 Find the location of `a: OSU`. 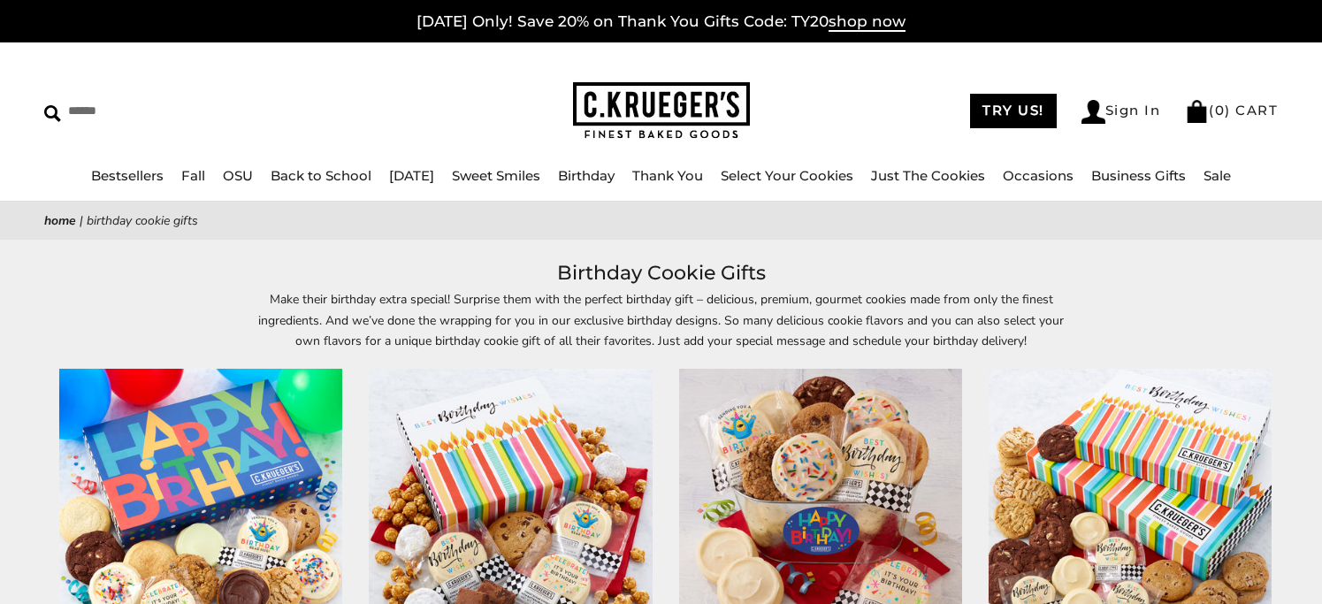

a: OSU is located at coordinates (238, 175).